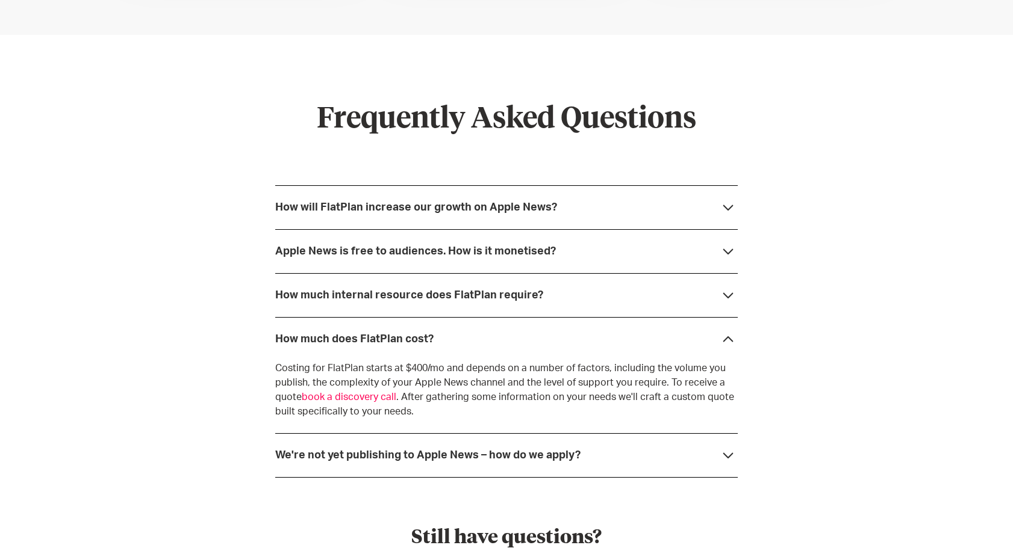 This screenshot has height=548, width=1013. I want to click on div: Apple News is free to audiences. How is it monetised?, so click(415, 252).